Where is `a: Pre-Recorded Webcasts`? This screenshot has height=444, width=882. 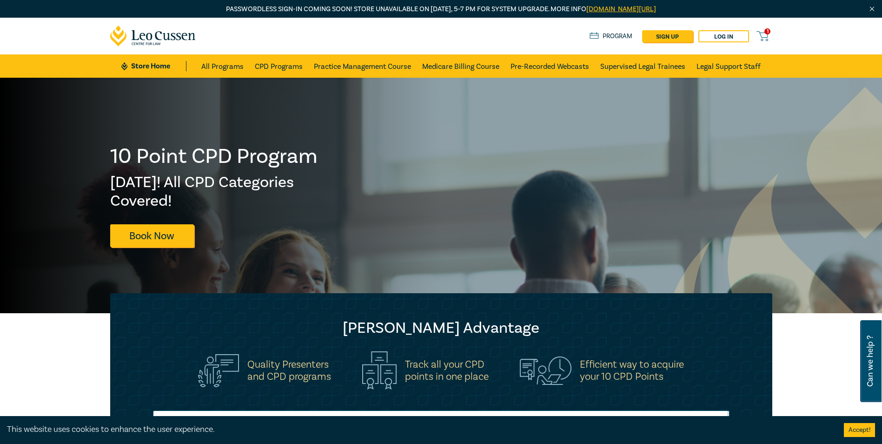 a: Pre-Recorded Webcasts is located at coordinates (550, 66).